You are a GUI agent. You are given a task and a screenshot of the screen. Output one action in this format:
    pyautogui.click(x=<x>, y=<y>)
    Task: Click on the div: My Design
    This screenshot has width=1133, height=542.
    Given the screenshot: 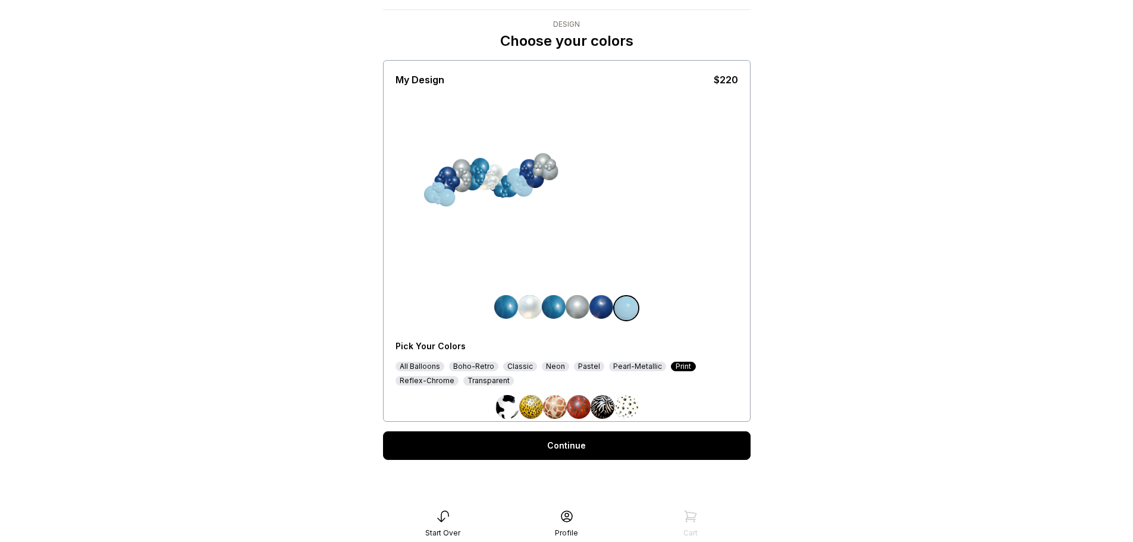 What is the action you would take?
    pyautogui.click(x=420, y=80)
    